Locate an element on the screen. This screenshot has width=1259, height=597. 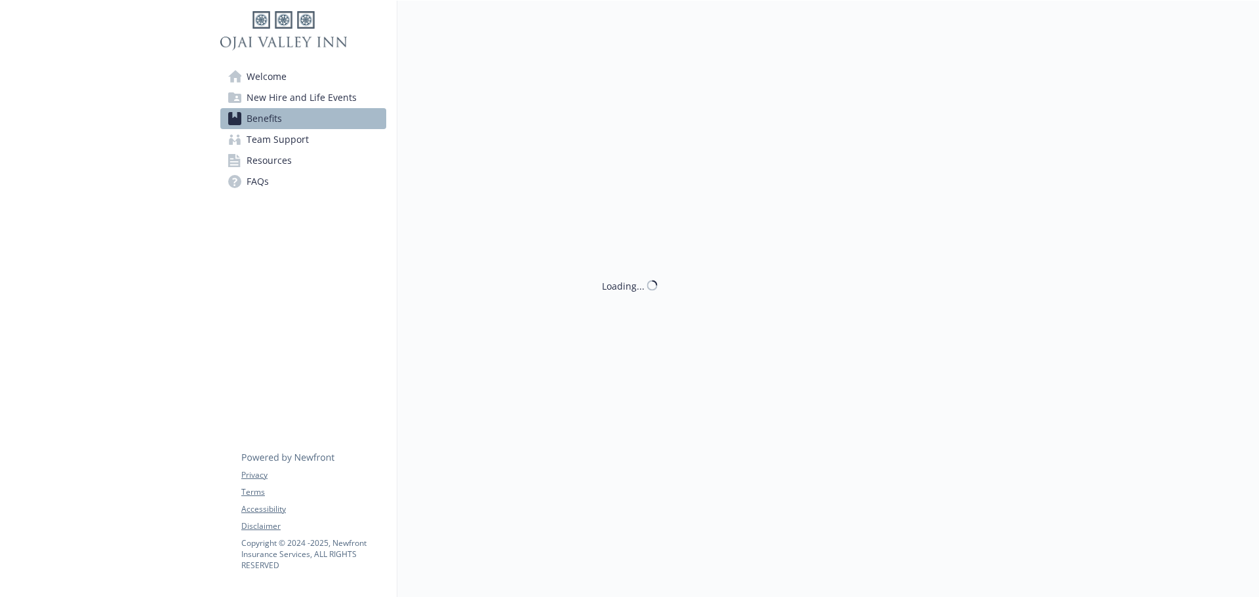
a: Accessibility is located at coordinates (314, 510).